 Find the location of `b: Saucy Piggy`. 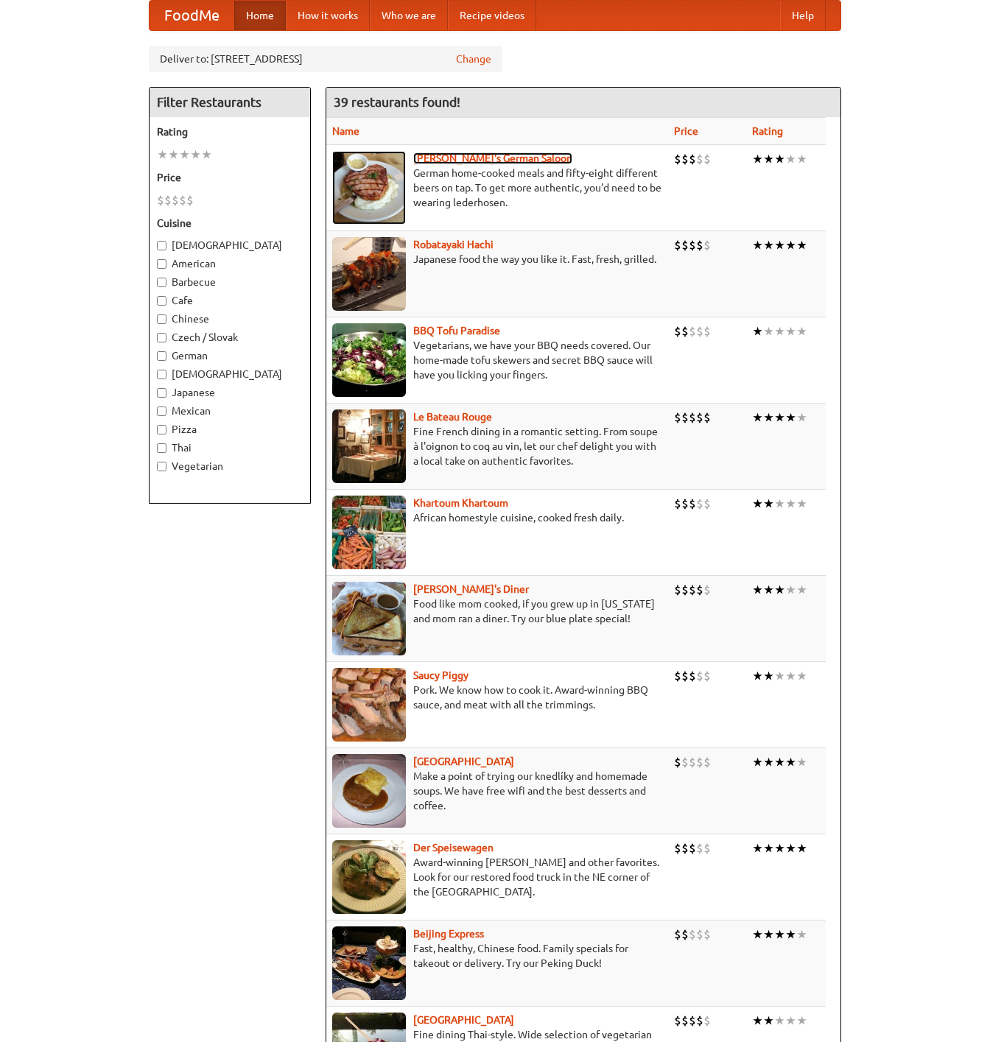

b: Saucy Piggy is located at coordinates (441, 676).